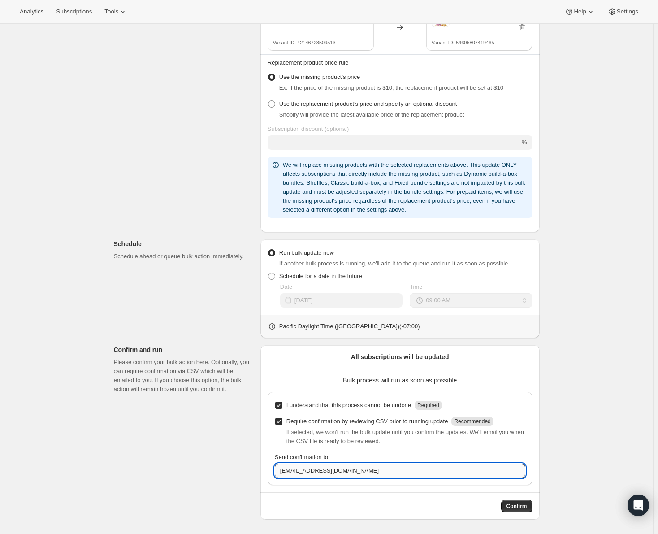 The height and width of the screenshot is (534, 658). What do you see at coordinates (301, 457) in the screenshot?
I see `span: Send confirmation to` at bounding box center [301, 457].